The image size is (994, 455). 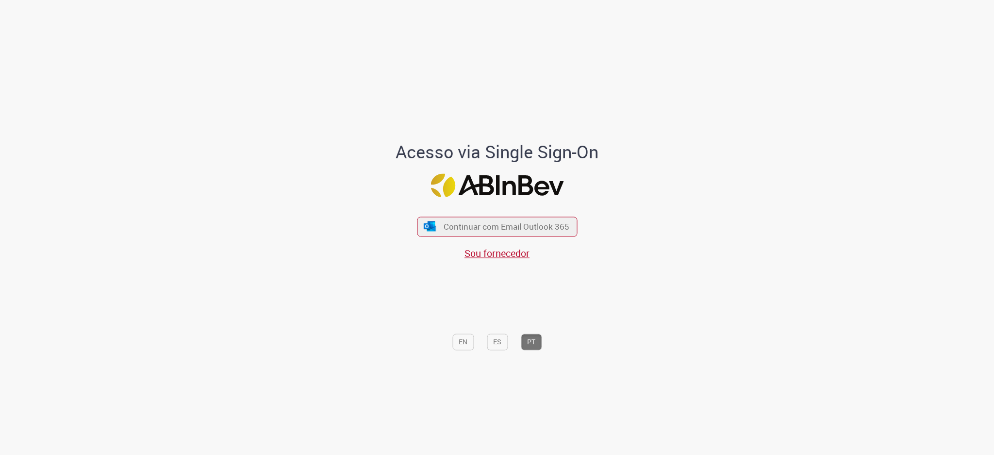 I want to click on button: PT, so click(x=531, y=342).